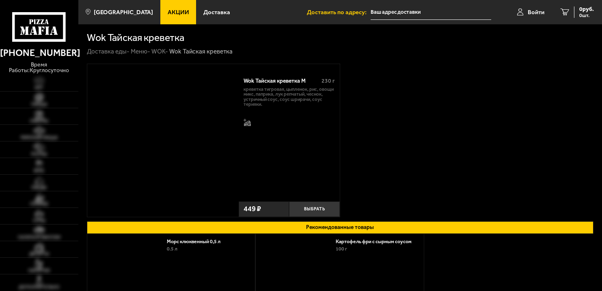 The height and width of the screenshot is (291, 602). I want to click on a: Доставка еды-, so click(108, 52).